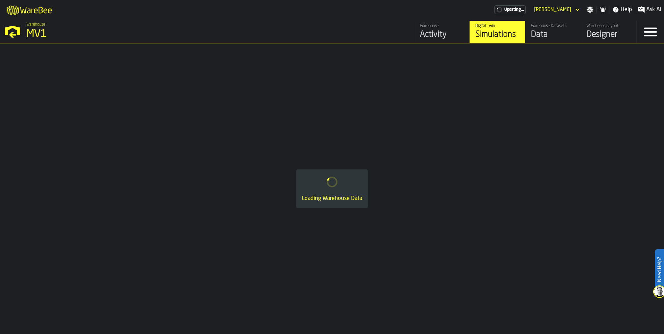 Image resolution: width=664 pixels, height=334 pixels. I want to click on span: Warehouse, so click(36, 25).